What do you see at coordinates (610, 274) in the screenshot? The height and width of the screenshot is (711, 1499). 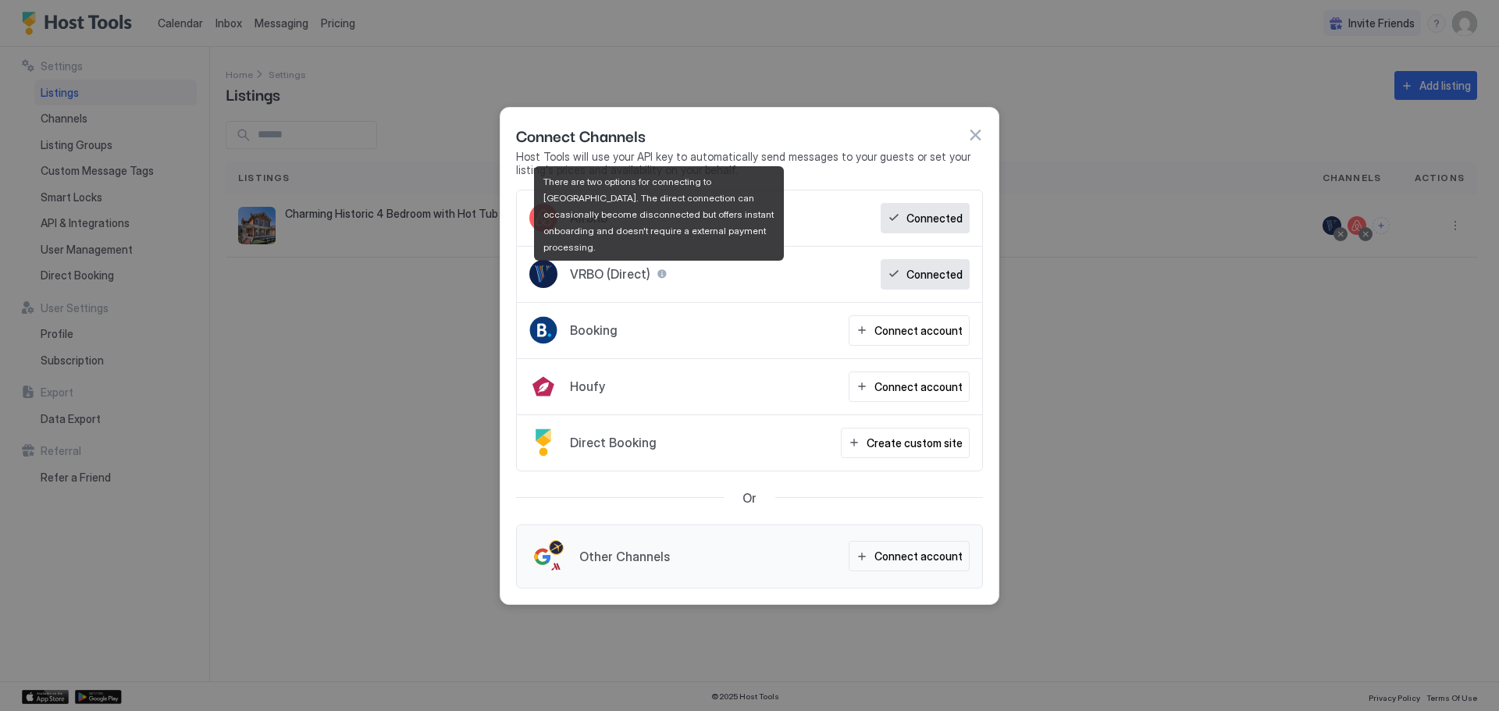 I see `span: VRBO (Direct)` at bounding box center [610, 274].